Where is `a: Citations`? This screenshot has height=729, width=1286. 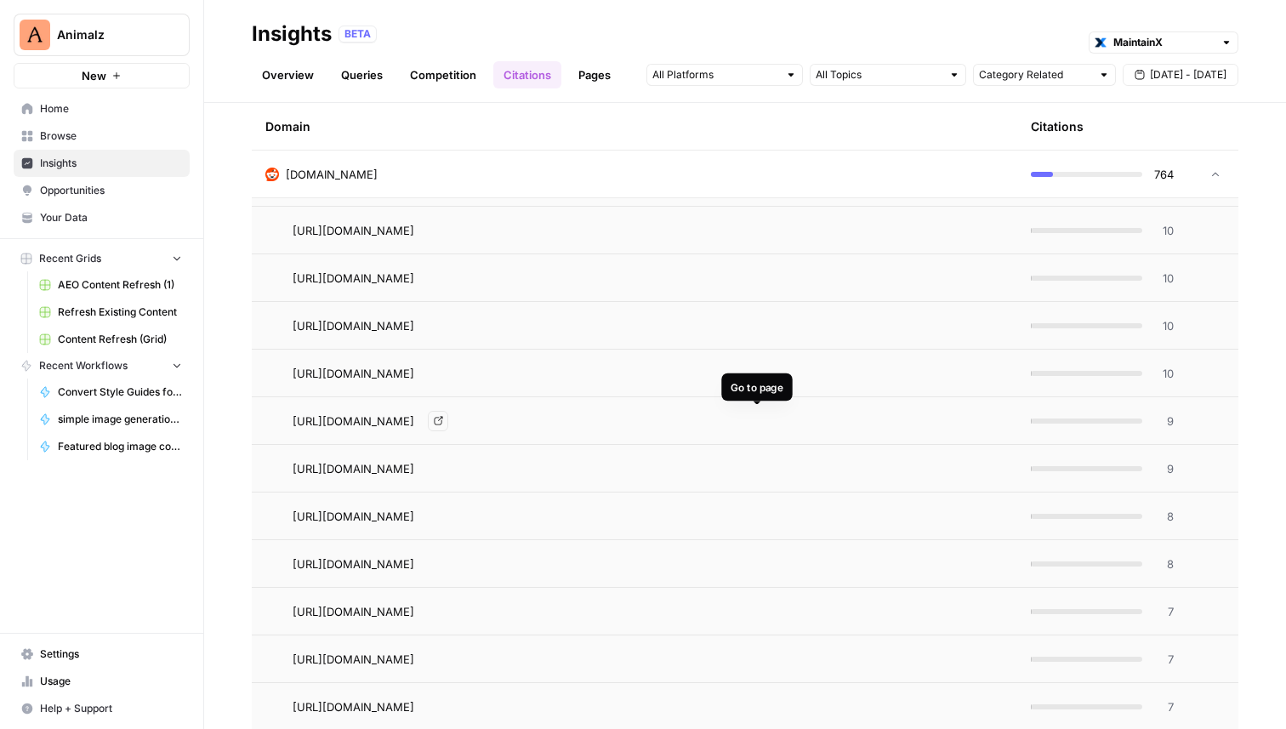
a: Citations is located at coordinates (527, 75).